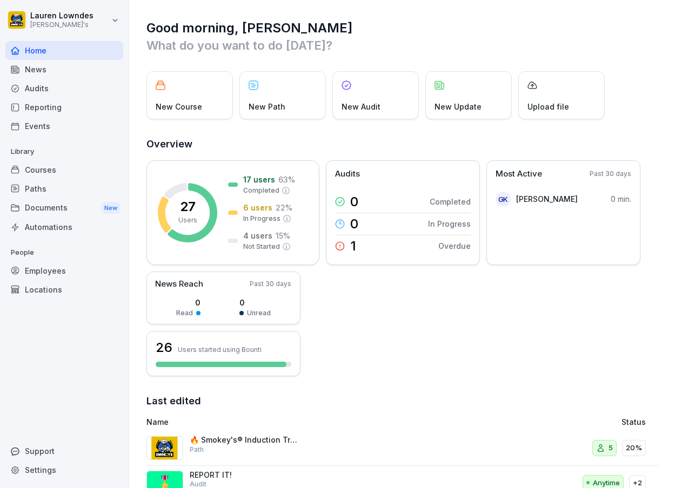 This screenshot has width=675, height=488. What do you see at coordinates (244, 440) in the screenshot?
I see `p: 🔥 Smokey's® Induction Training` at bounding box center [244, 440].